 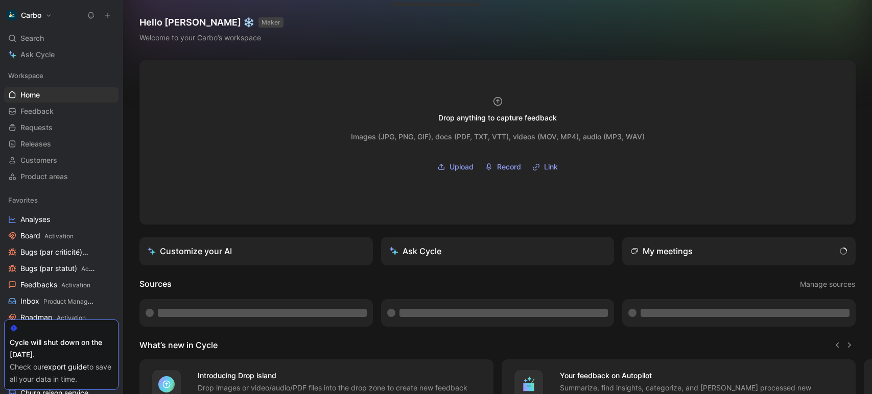 What do you see at coordinates (31, 15) in the screenshot?
I see `h1: Carbo` at bounding box center [31, 15].